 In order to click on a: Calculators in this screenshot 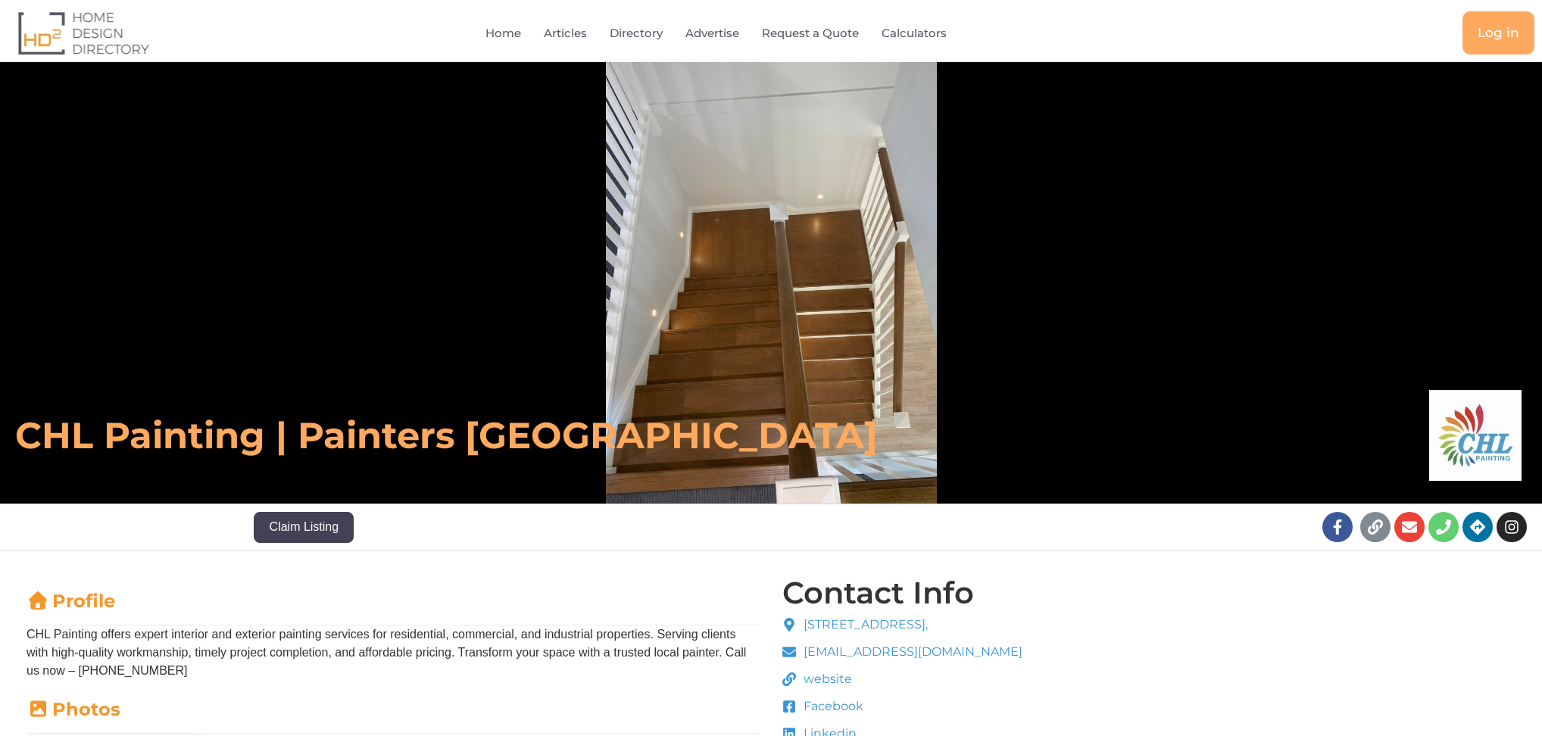, I will do `click(914, 33)`.